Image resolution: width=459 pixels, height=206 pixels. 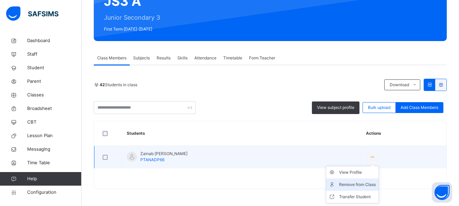 I want to click on span: Dashboard, so click(x=54, y=41).